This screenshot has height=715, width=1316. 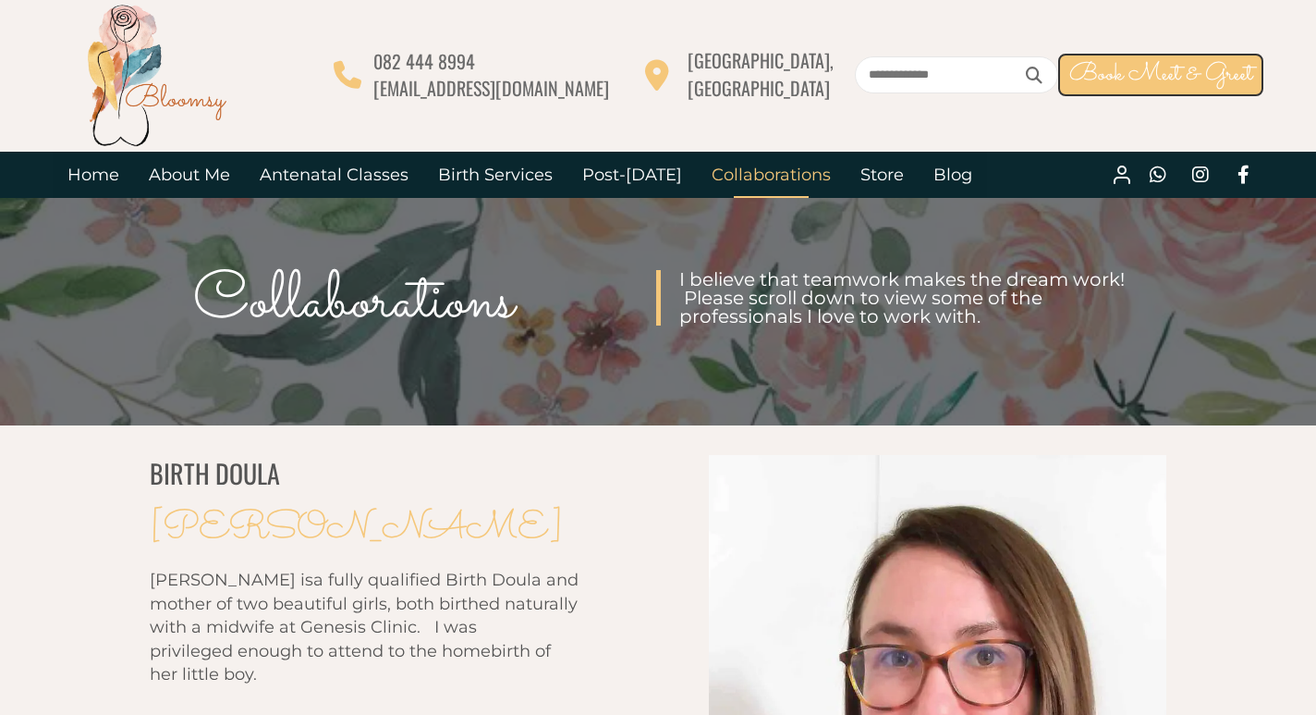 What do you see at coordinates (334, 175) in the screenshot?
I see `a: Antenatal Classes` at bounding box center [334, 175].